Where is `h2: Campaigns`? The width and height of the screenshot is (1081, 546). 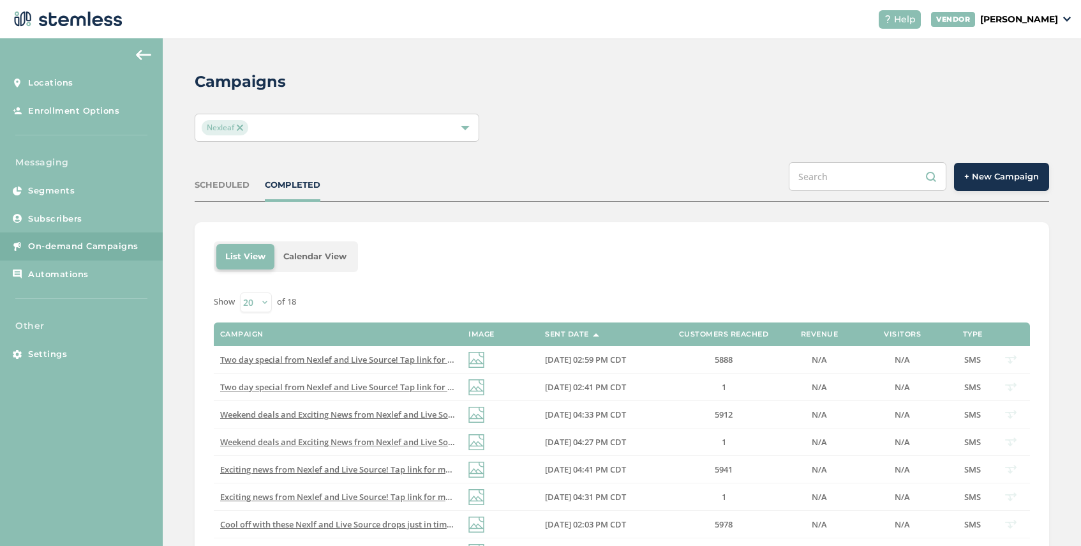 h2: Campaigns is located at coordinates (240, 82).